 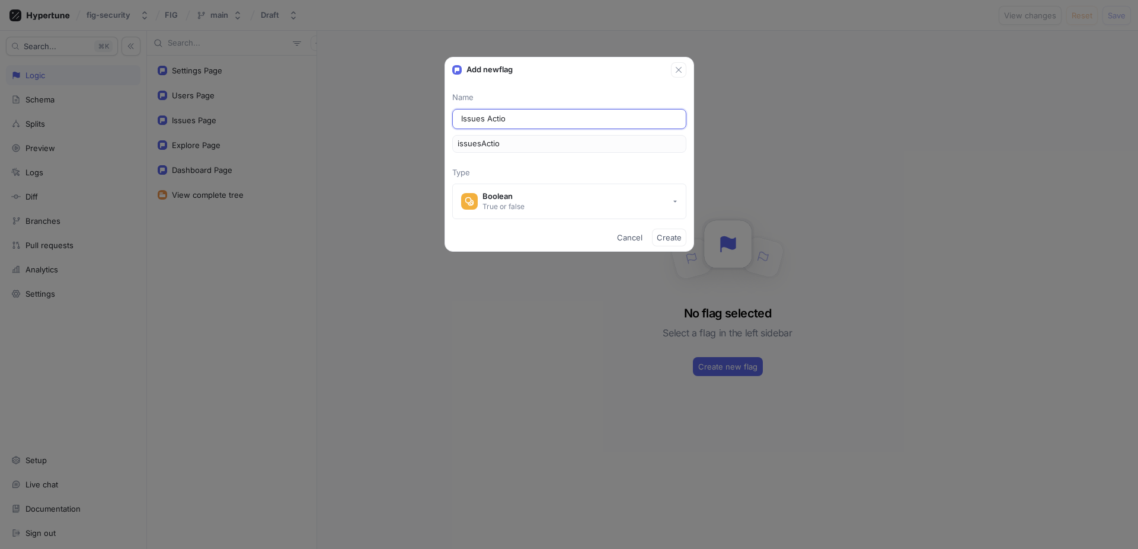 I want to click on button: BooleanTrue or false, so click(x=569, y=201).